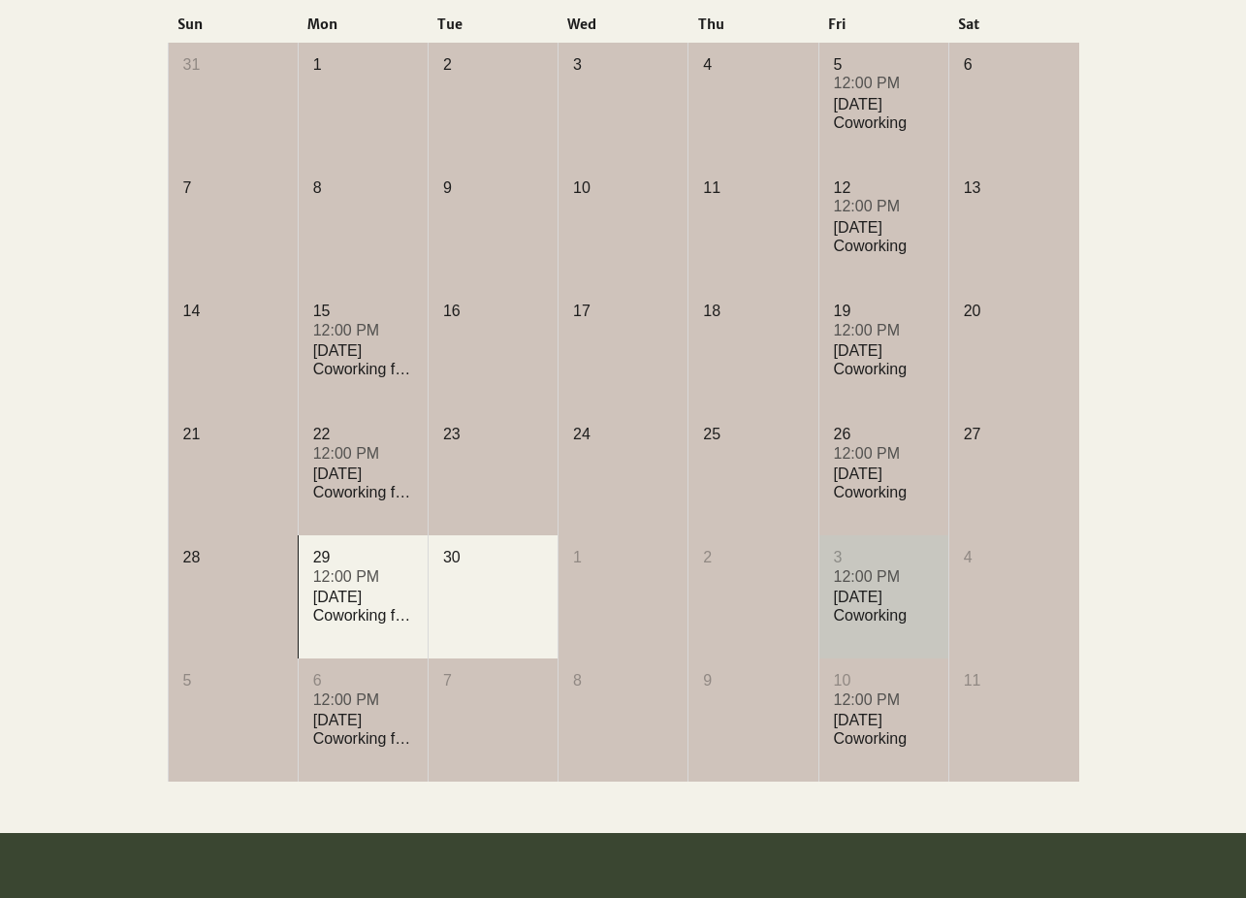  I want to click on div: 28, so click(233, 557).